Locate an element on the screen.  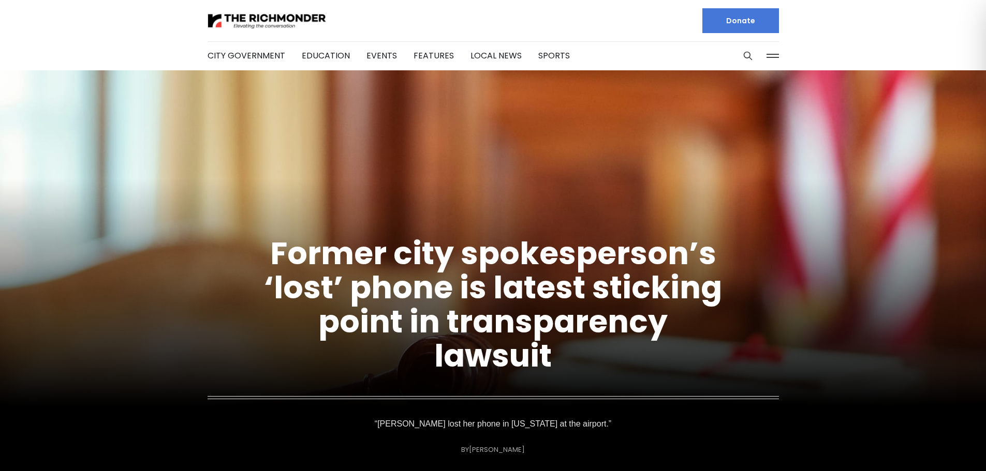
div: By is located at coordinates (492, 450).